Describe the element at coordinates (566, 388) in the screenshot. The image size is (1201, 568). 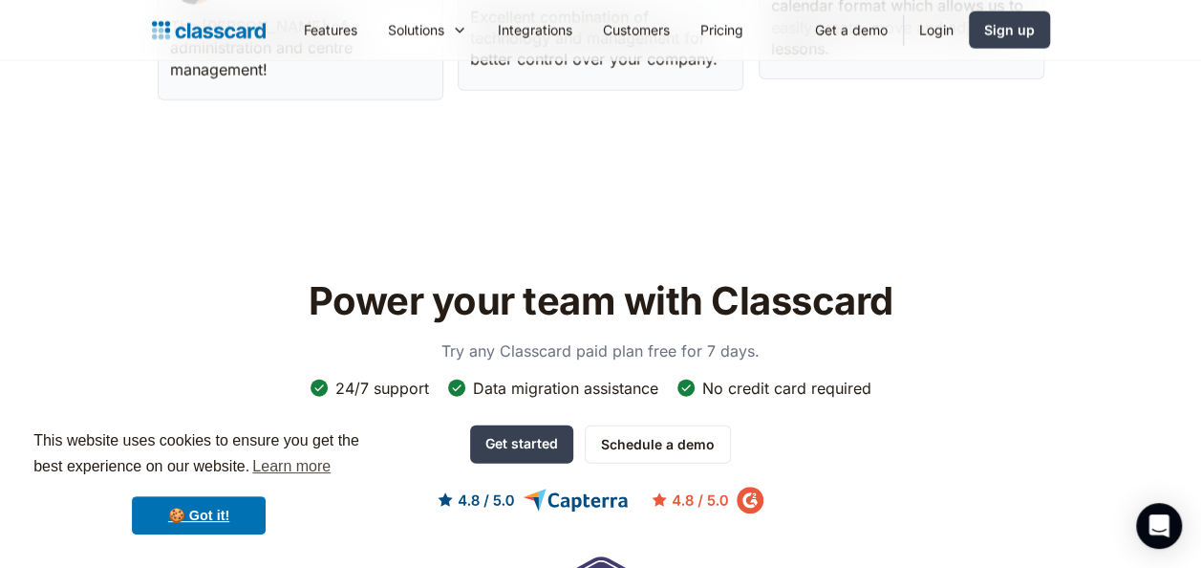
I see `div: Data migration assistance` at that location.